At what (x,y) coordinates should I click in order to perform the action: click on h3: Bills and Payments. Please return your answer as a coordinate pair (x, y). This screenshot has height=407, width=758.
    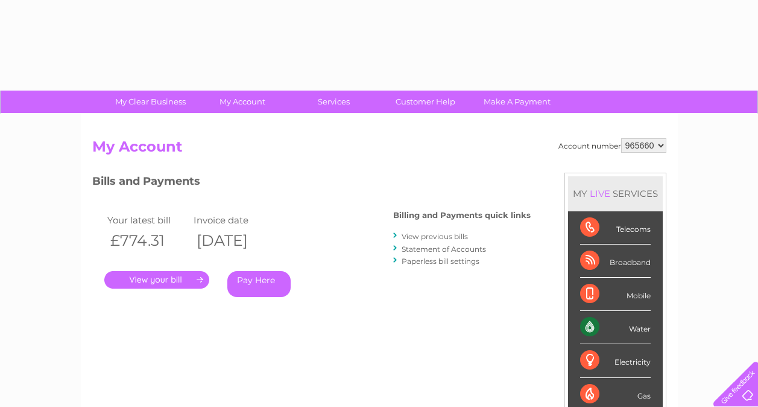
    Looking at the image, I should click on (311, 183).